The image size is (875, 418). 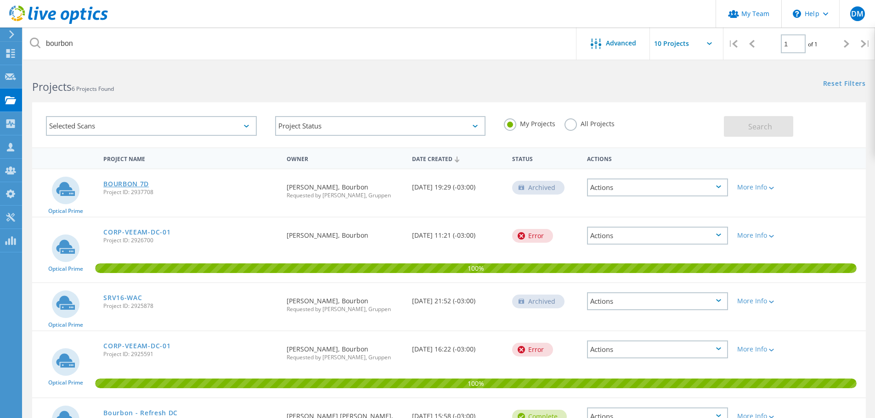 I want to click on span: Search, so click(x=760, y=127).